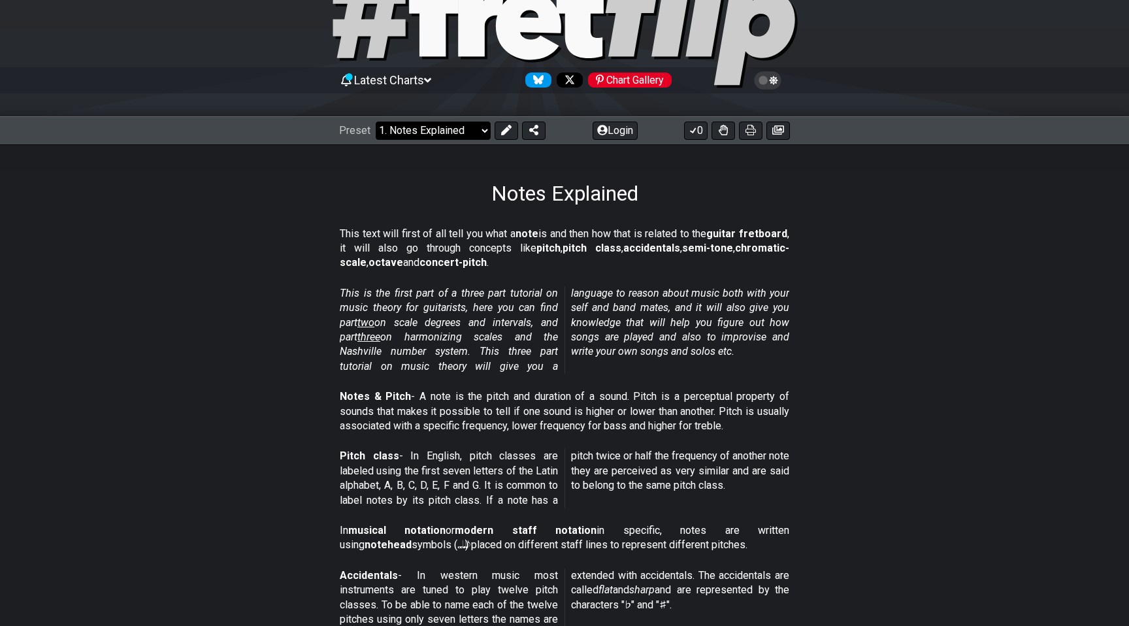 This screenshot has width=1129, height=626. I want to click on strong: semi-tone, so click(708, 248).